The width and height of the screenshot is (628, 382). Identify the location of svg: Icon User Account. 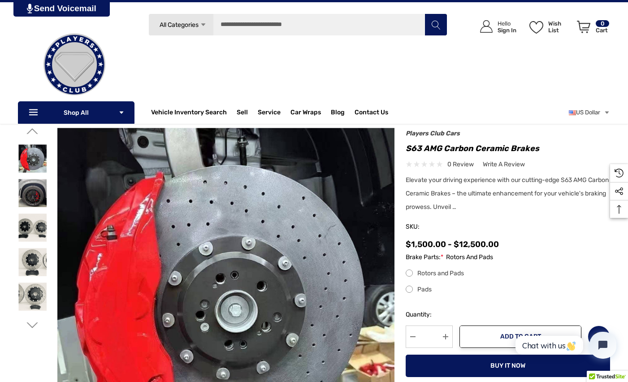
(486, 26).